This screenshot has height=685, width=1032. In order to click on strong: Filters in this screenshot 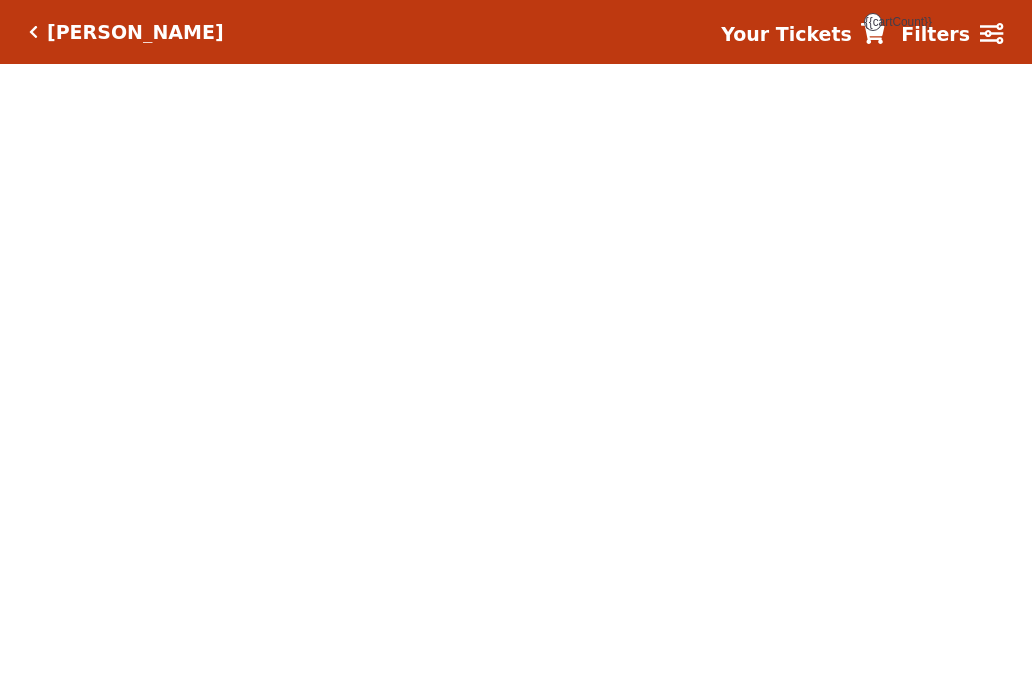, I will do `click(935, 34)`.